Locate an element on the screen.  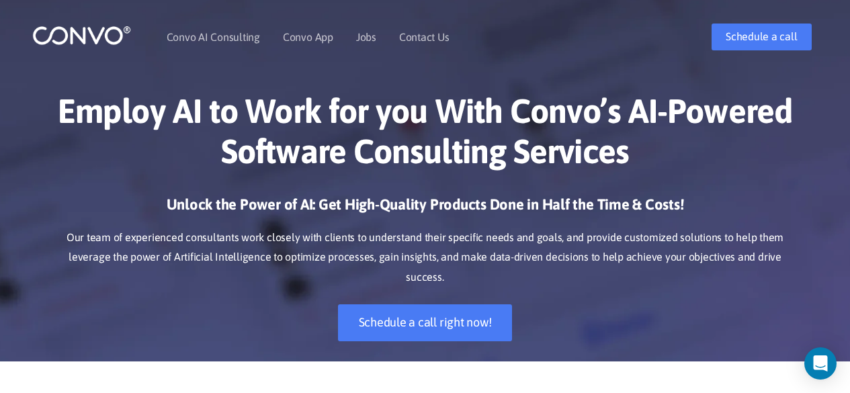
a: Jobs is located at coordinates (366, 37).